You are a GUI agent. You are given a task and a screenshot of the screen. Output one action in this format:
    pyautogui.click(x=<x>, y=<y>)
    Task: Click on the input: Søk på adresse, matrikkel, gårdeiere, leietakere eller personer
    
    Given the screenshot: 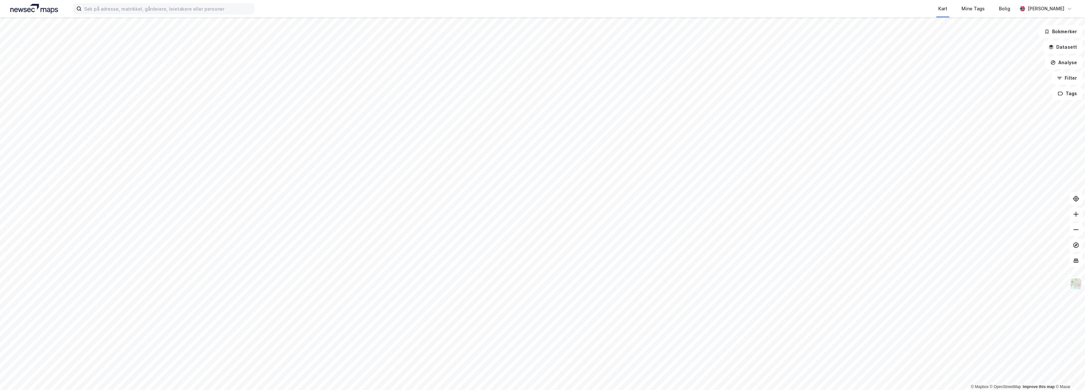 What is the action you would take?
    pyautogui.click(x=168, y=9)
    